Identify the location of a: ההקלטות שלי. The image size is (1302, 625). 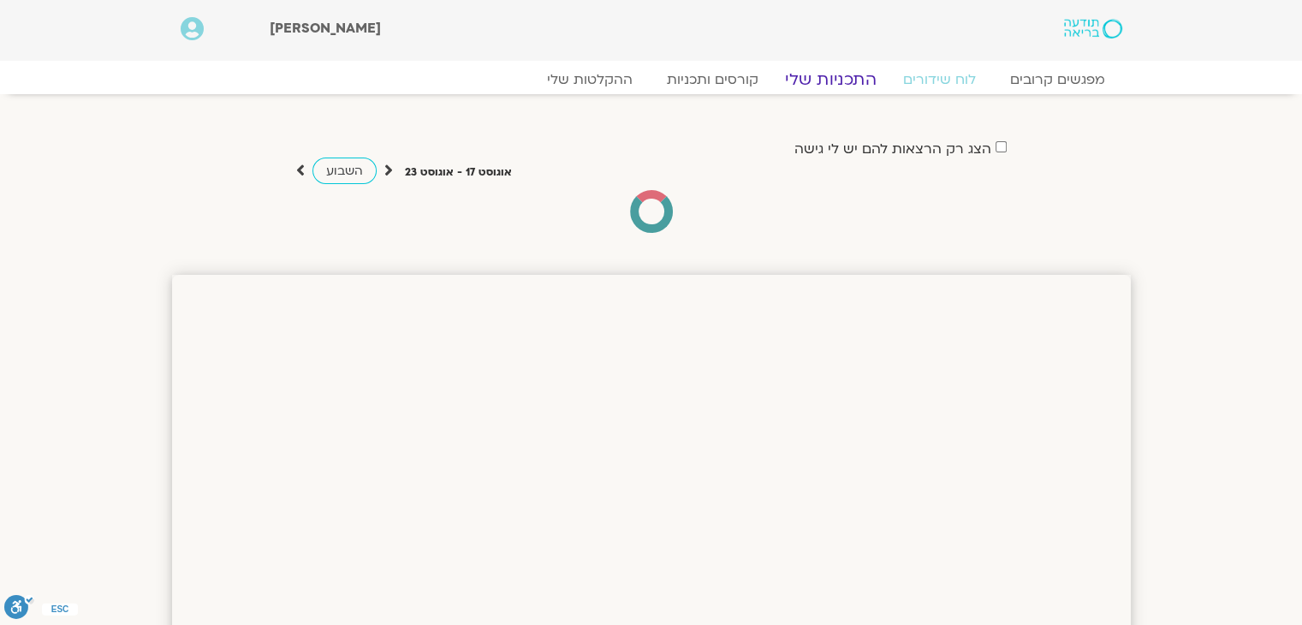
(590, 80).